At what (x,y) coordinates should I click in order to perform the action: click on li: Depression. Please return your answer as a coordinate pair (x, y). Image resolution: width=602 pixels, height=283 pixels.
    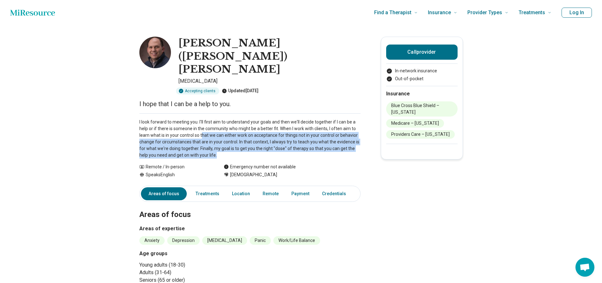
    Looking at the image, I should click on (183, 241).